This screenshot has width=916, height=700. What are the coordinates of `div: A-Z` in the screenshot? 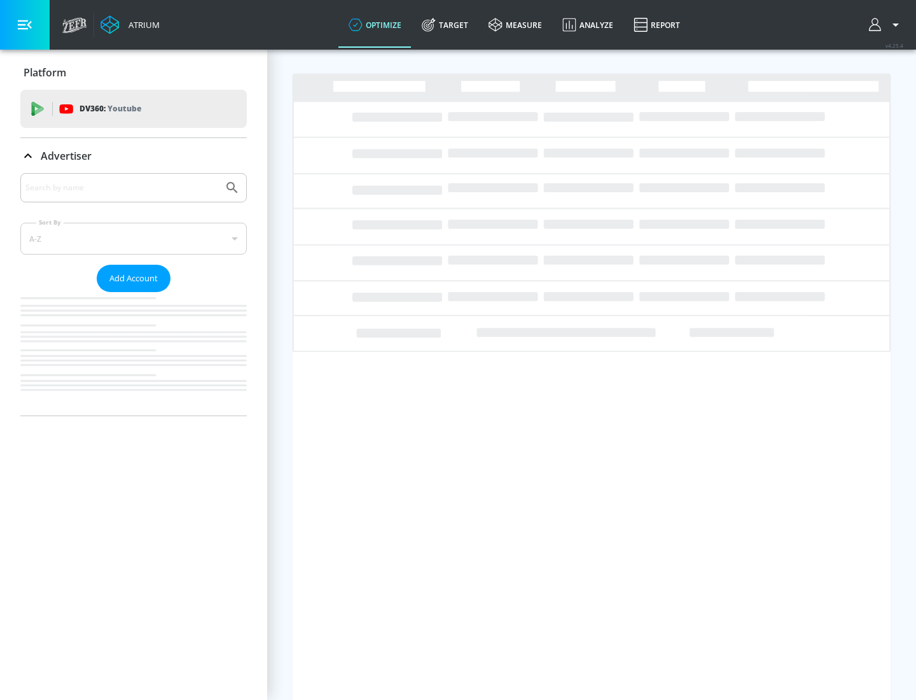 It's located at (134, 239).